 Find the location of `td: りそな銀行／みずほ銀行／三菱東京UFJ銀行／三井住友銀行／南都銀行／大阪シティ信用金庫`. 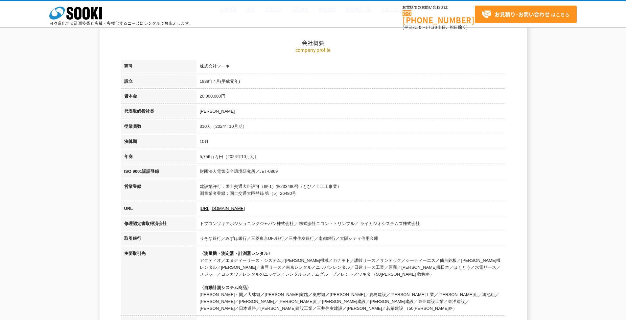

td: りそな銀行／みずほ銀行／三菱東京UFJ銀行／三井住友銀行／南都銀行／大阪シティ信用金庫 is located at coordinates (351, 240).